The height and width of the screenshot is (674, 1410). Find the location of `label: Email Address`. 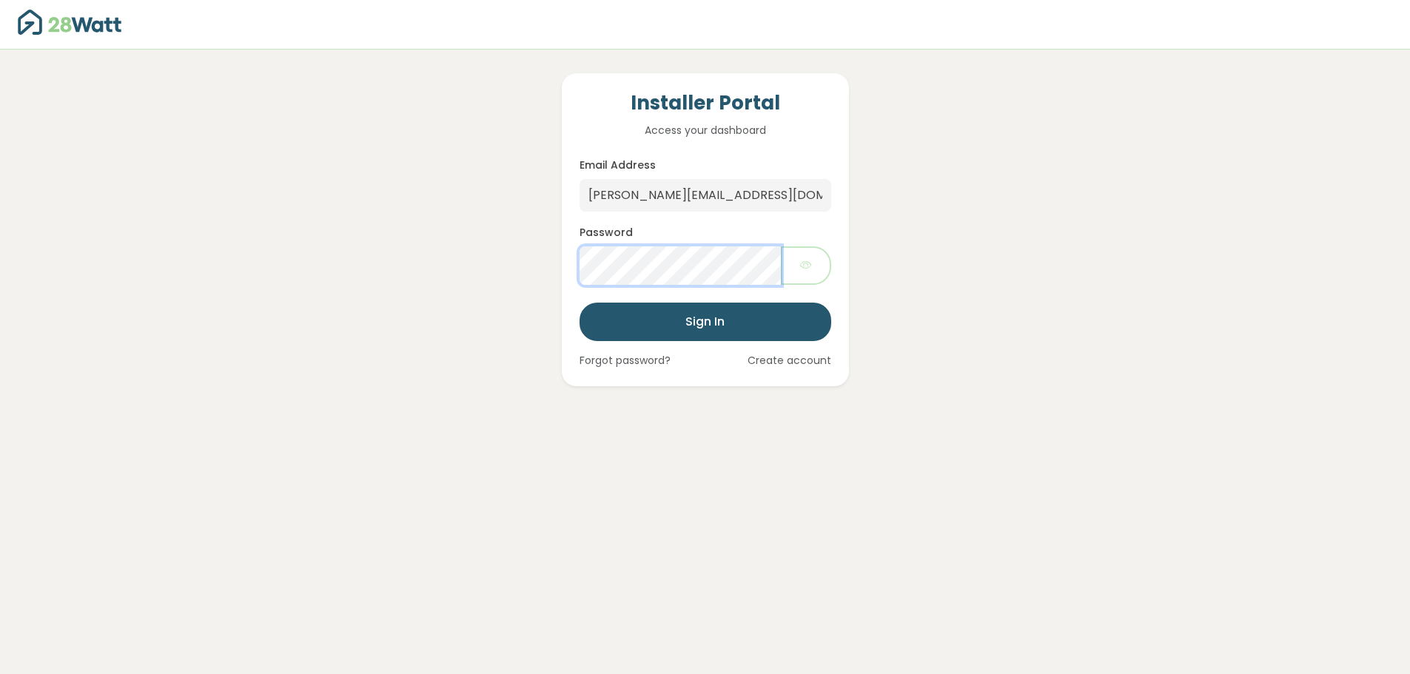

label: Email Address is located at coordinates (617, 165).